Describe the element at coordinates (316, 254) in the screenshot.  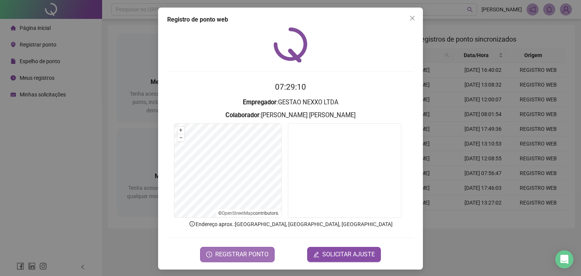
I see `span: edit` at that location.